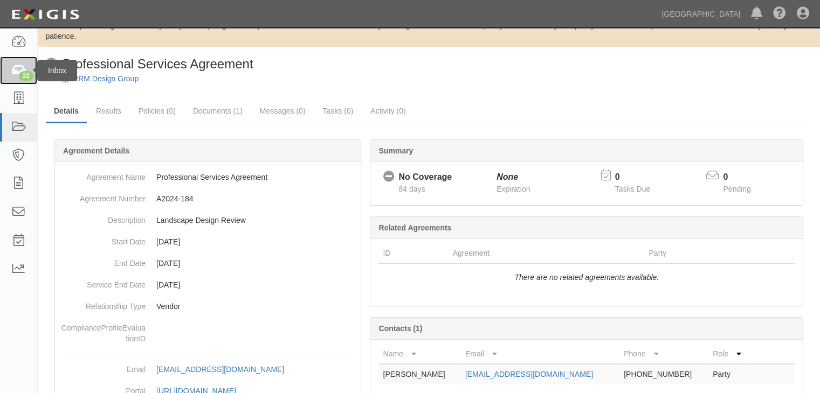 Image resolution: width=820 pixels, height=393 pixels. Describe the element at coordinates (102, 367) in the screenshot. I see `dt: Email` at that location.